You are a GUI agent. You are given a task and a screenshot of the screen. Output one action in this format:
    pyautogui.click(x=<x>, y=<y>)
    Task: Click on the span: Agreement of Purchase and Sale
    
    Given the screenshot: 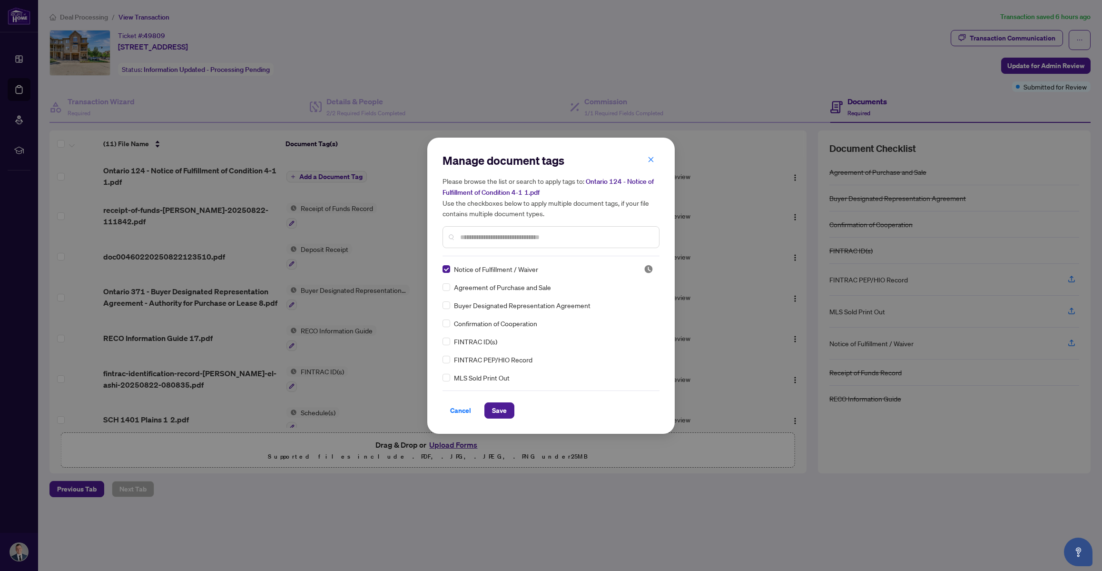 What is the action you would take?
    pyautogui.click(x=503, y=287)
    